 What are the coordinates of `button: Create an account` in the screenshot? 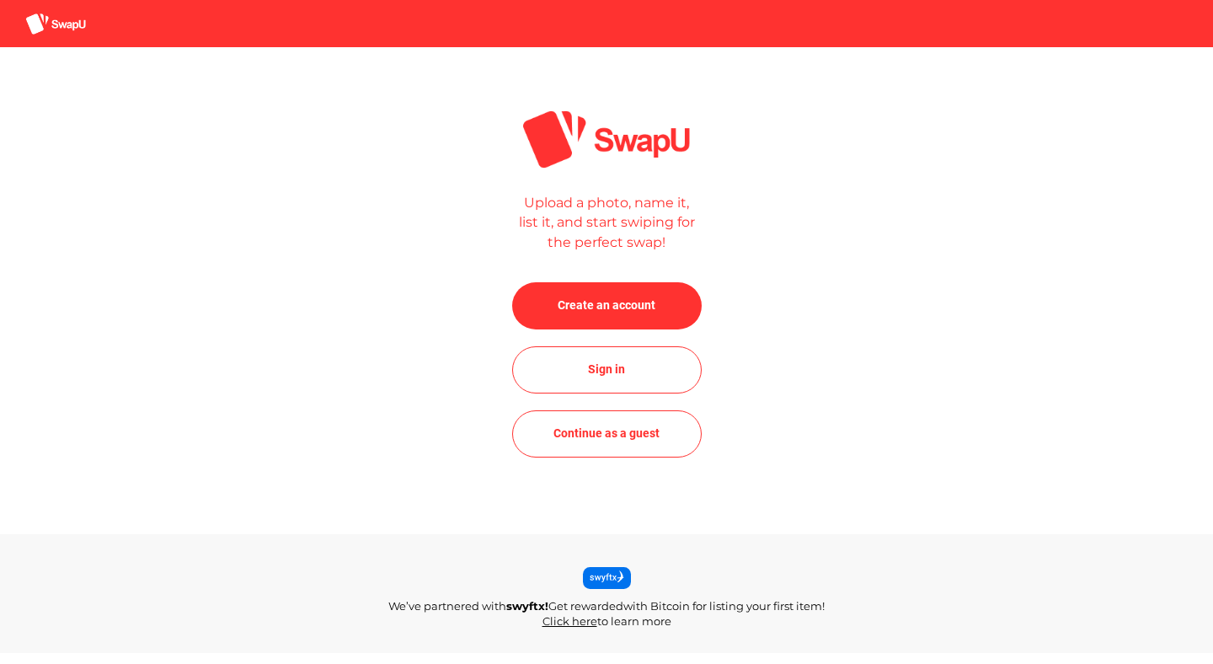 It's located at (607, 306).